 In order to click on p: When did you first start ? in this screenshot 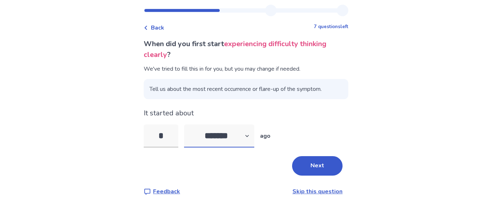, I will do `click(246, 49)`.